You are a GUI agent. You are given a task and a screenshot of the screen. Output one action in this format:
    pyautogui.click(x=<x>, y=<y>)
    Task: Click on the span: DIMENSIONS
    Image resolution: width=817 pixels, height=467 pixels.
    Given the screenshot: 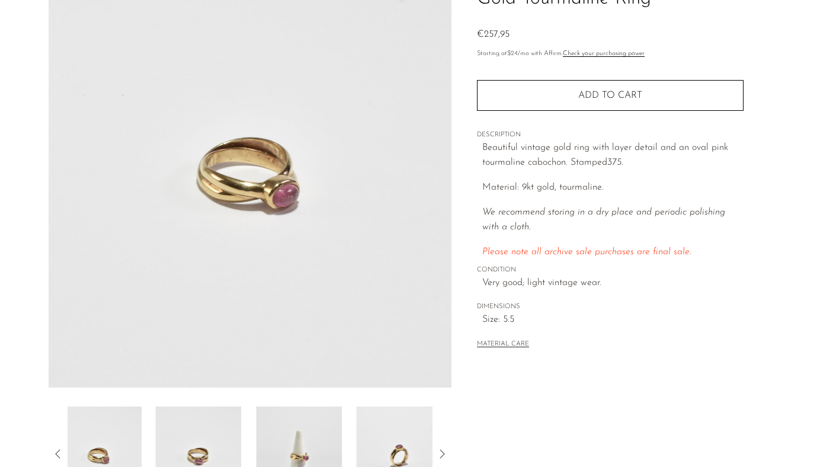 What is the action you would take?
    pyautogui.click(x=610, y=307)
    